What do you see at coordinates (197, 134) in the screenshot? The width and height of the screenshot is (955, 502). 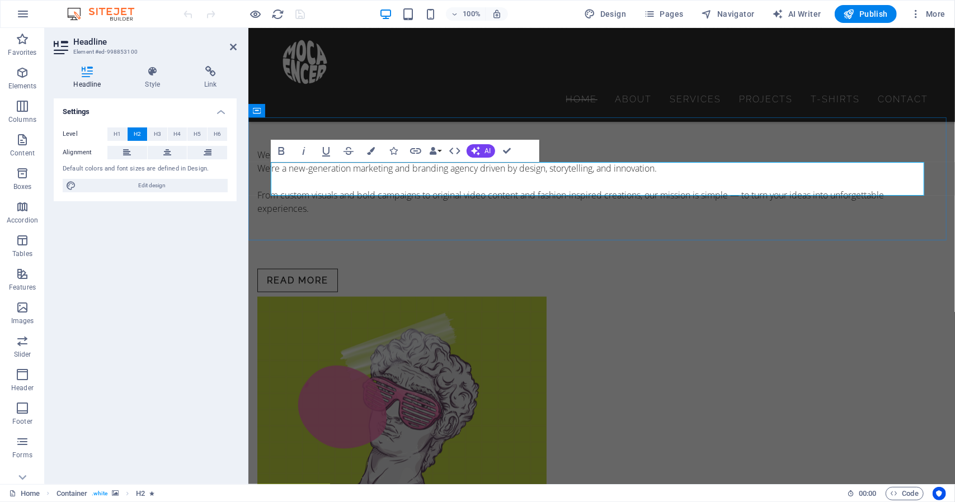 I see `button: H5` at bounding box center [197, 134].